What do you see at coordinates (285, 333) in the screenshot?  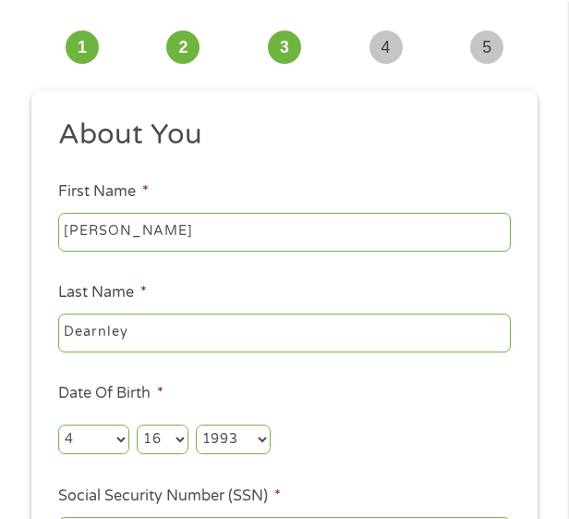 I see `input: Smith` at bounding box center [285, 333].